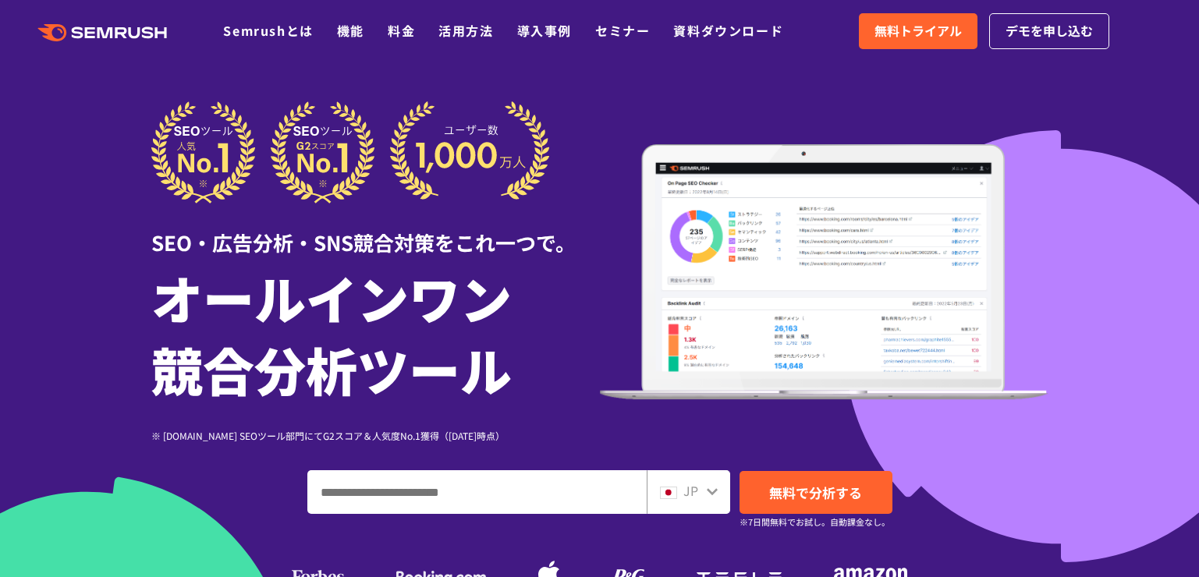 The width and height of the screenshot is (1199, 577). I want to click on span: デモを申し込む, so click(1049, 31).